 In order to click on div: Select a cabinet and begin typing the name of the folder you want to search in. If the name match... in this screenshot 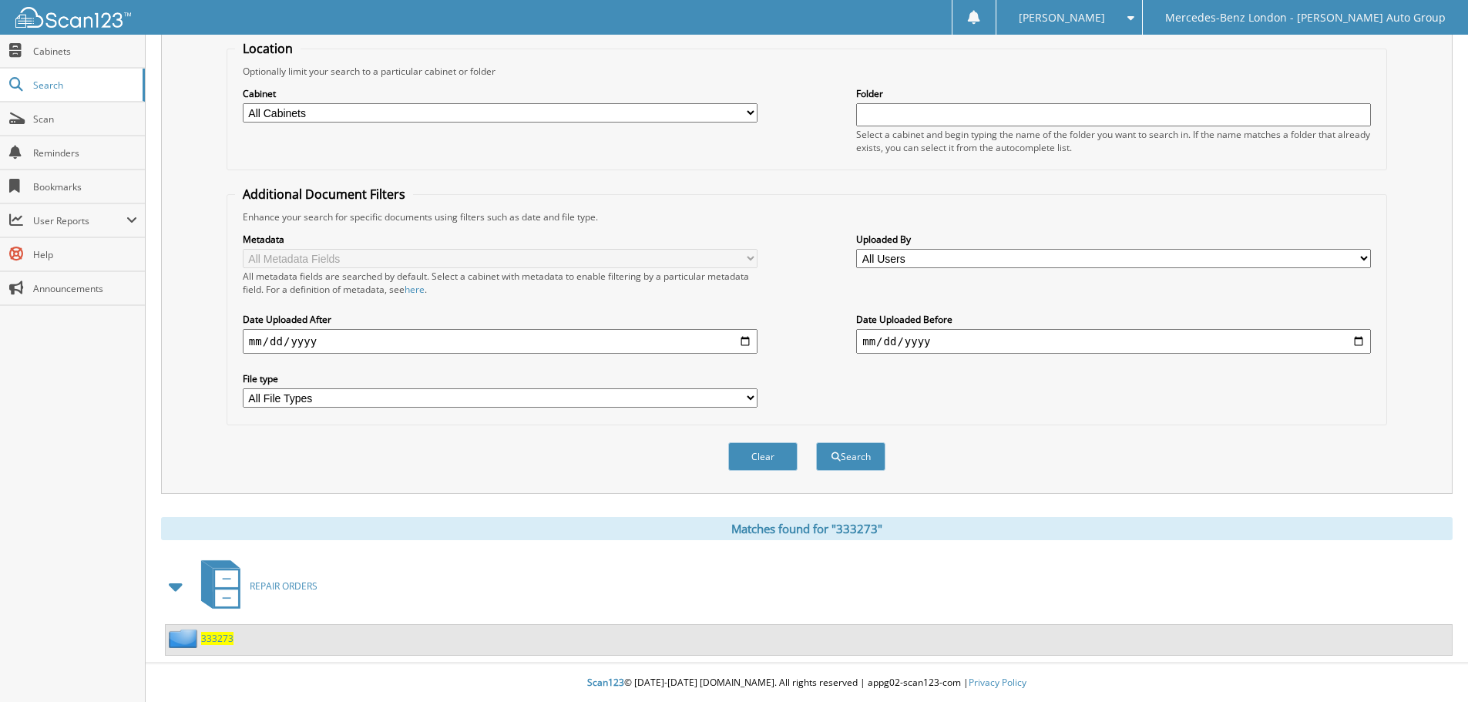, I will do `click(1113, 141)`.